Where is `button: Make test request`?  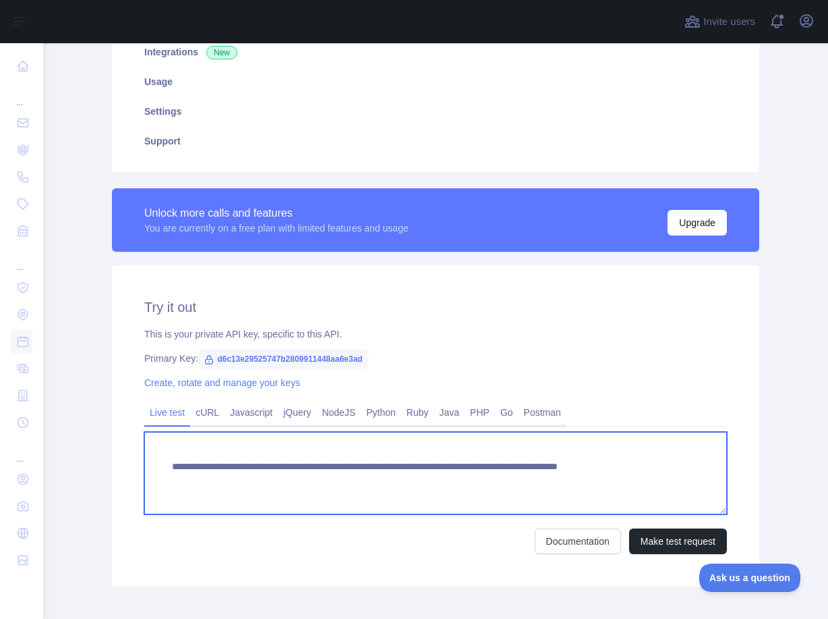
button: Make test request is located at coordinates (678, 541).